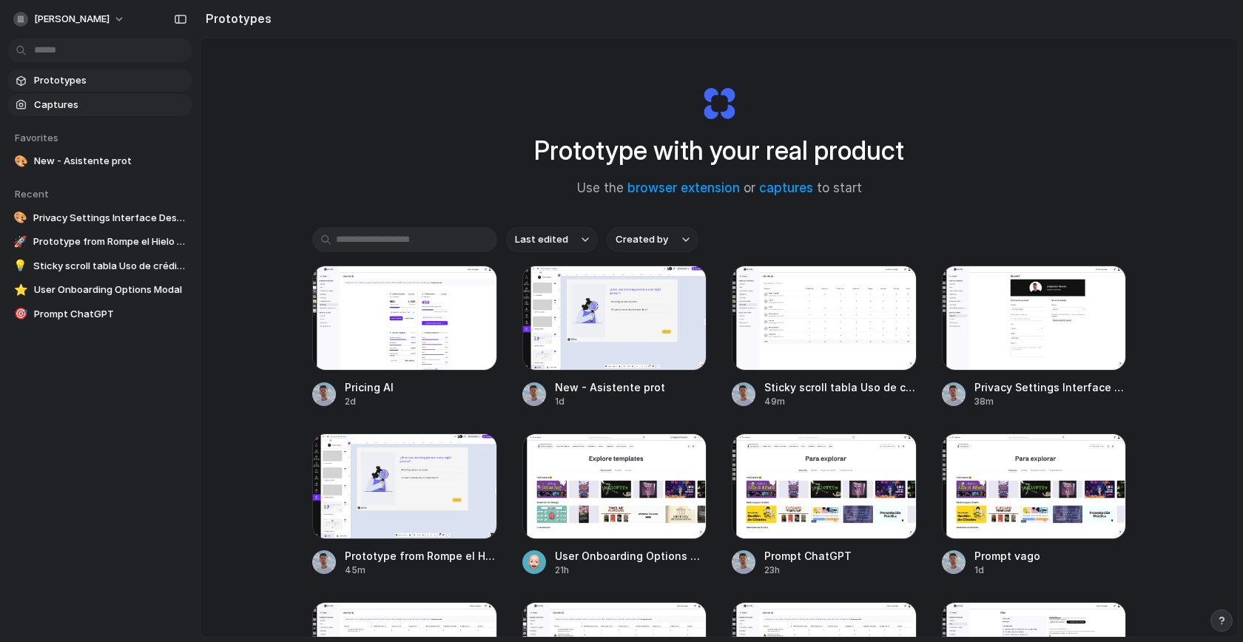 Image resolution: width=1243 pixels, height=642 pixels. What do you see at coordinates (719, 150) in the screenshot?
I see `h1: Prototype with your real product` at bounding box center [719, 150].